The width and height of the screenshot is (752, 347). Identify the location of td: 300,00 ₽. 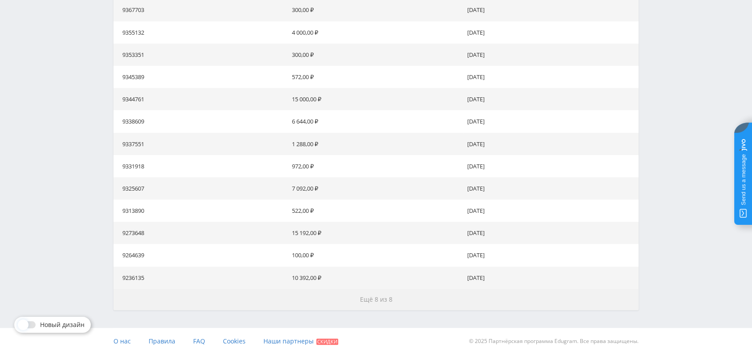
(375, 55).